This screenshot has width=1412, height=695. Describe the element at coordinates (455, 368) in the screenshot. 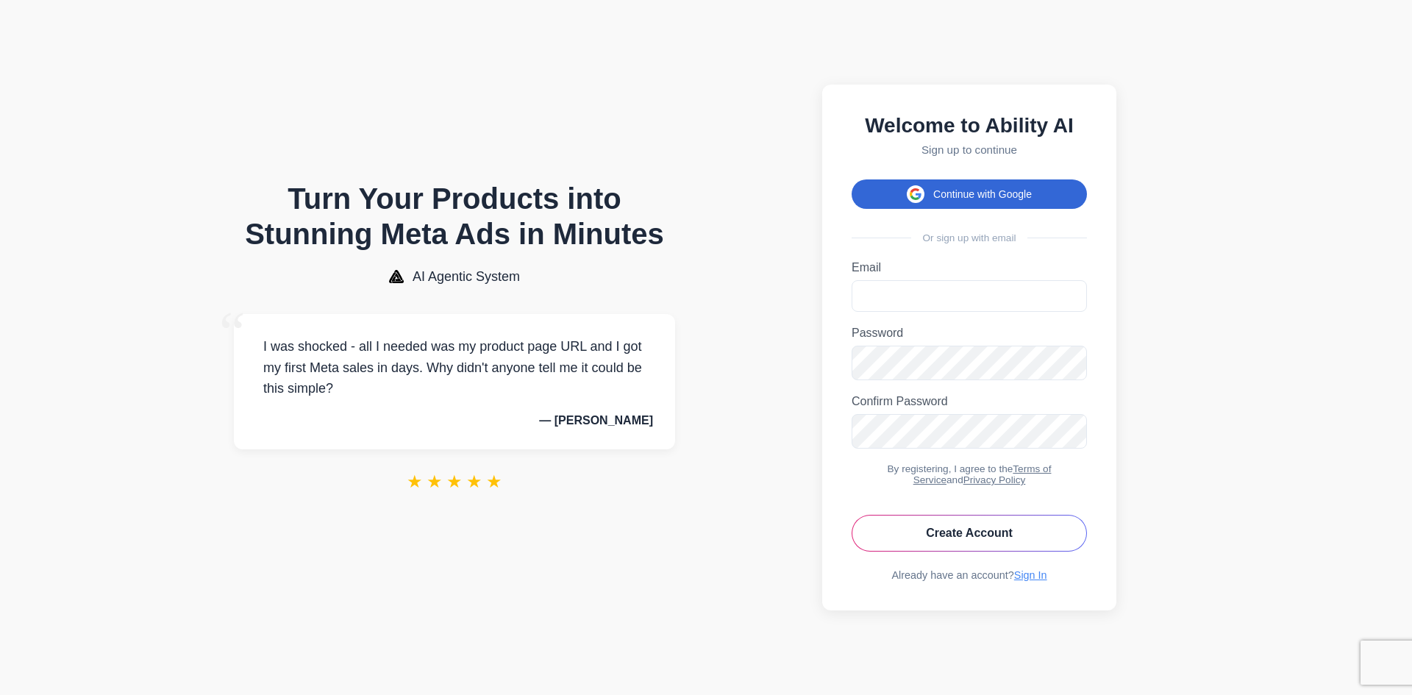

I see `p: I was shocked - all I needed was my product page URL and I got my first Meta sales in days. Why d...` at that location.